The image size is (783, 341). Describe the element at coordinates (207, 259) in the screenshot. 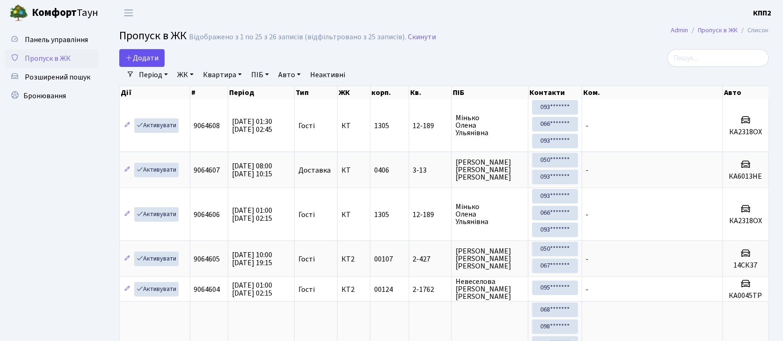

I see `span: 9064605` at that location.